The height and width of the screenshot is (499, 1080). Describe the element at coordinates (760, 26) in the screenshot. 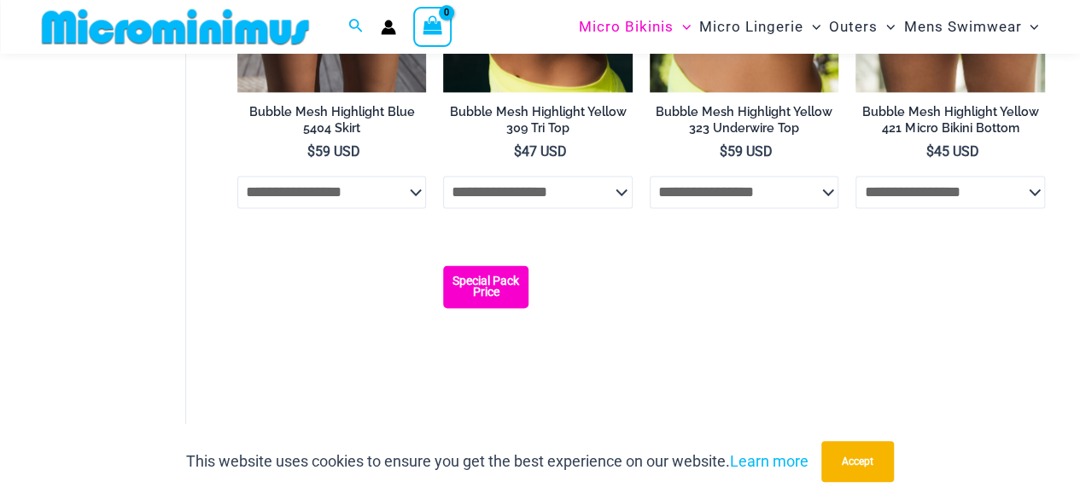

I see `a: Micro LingerieMenu ToggleMenu Toggle` at that location.